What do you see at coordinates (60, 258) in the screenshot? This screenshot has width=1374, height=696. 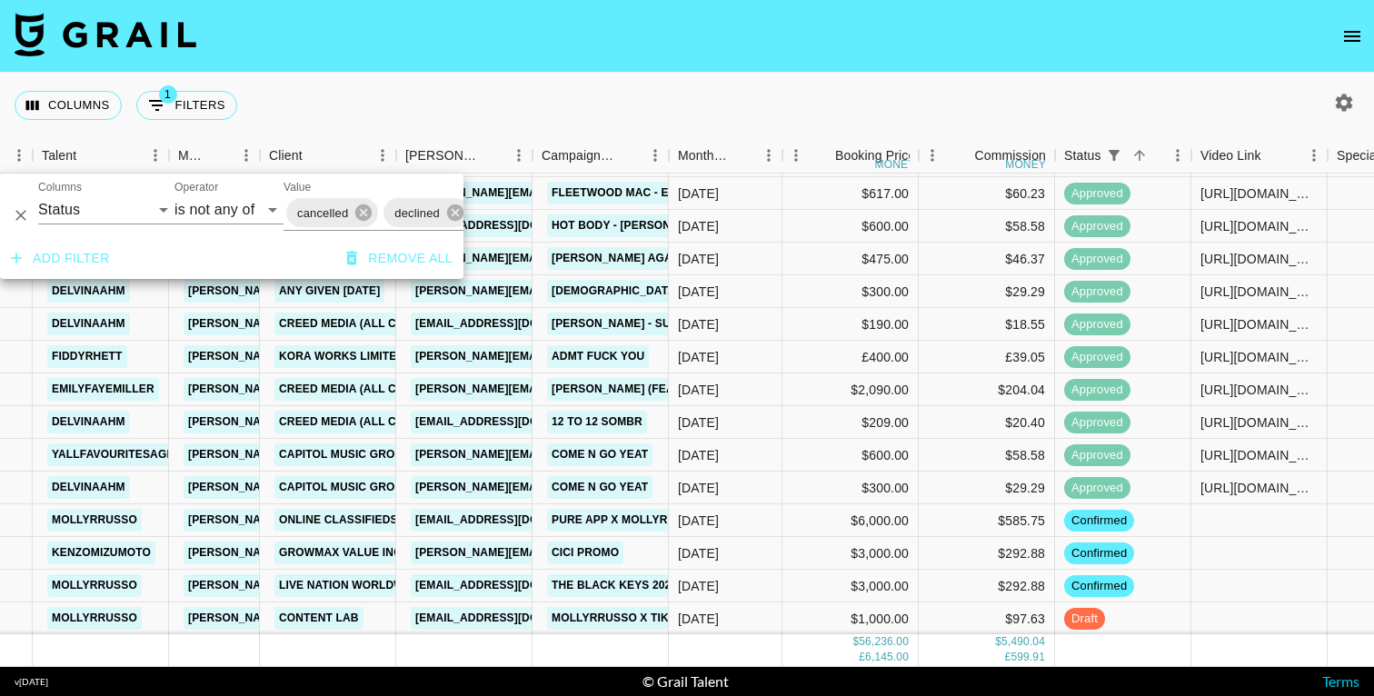 I see `button: Add filter` at bounding box center [60, 258].